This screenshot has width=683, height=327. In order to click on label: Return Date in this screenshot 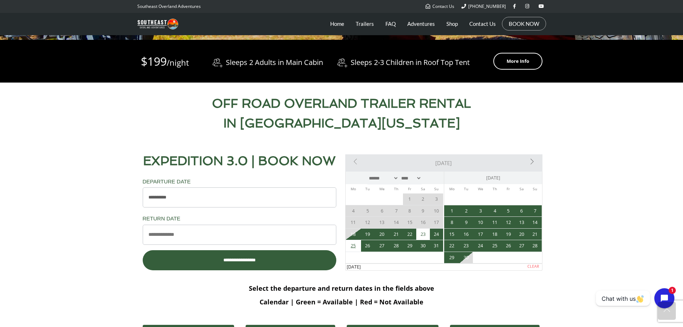, I will do `click(162, 218)`.